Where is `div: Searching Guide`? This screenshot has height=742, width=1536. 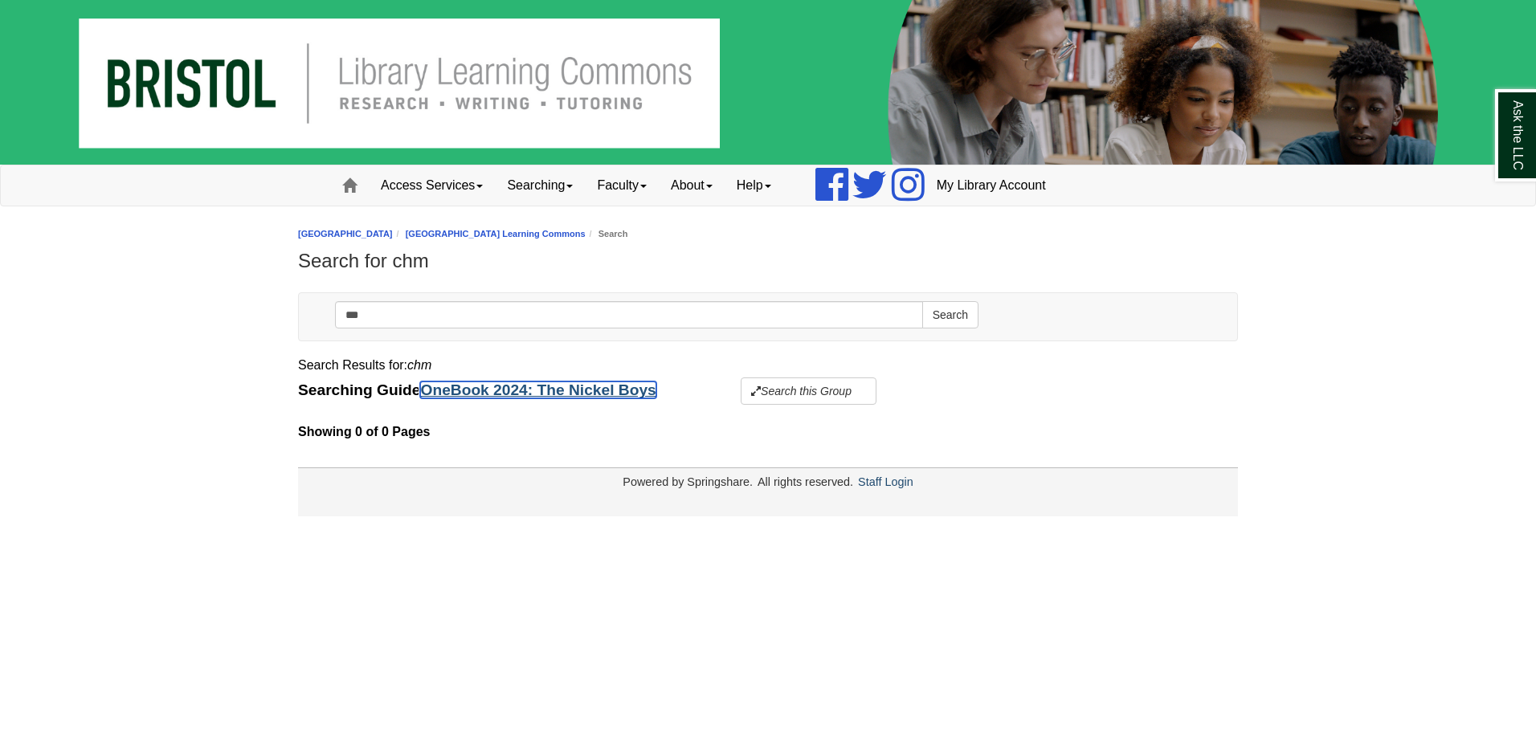 div: Searching Guide is located at coordinates (768, 390).